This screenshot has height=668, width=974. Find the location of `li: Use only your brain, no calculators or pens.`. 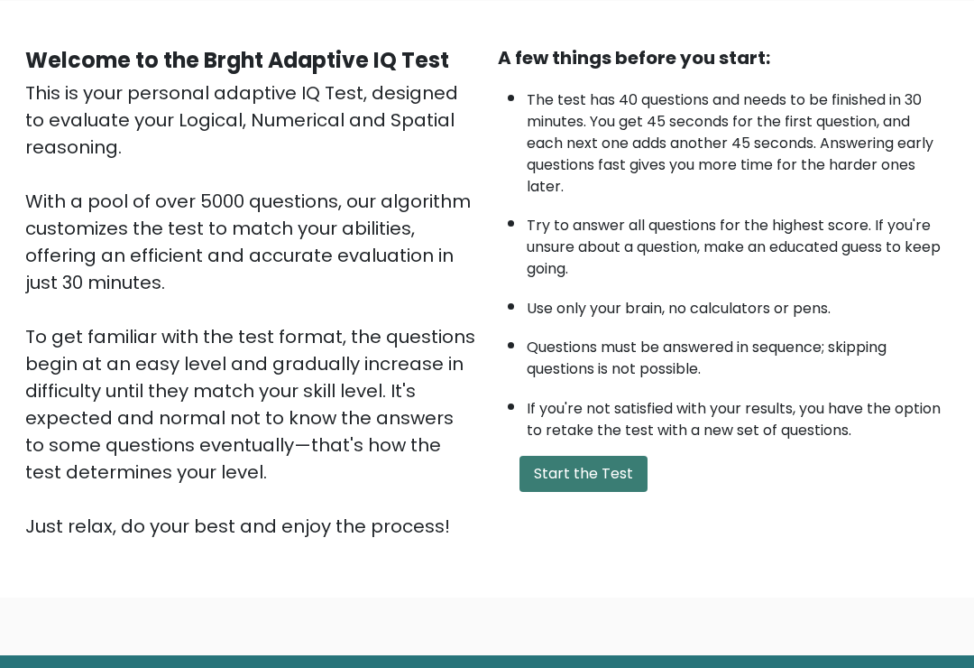

li: Use only your brain, no calculators or pens. is located at coordinates (738, 304).